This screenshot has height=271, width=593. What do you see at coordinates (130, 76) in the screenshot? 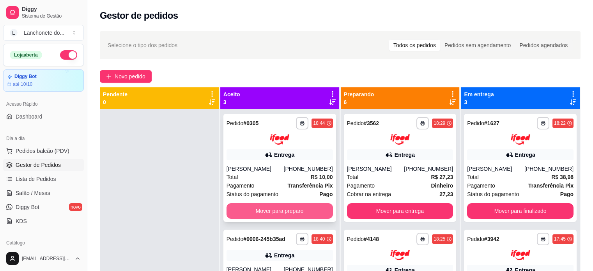
I see `span: Novo pedido` at bounding box center [130, 76].